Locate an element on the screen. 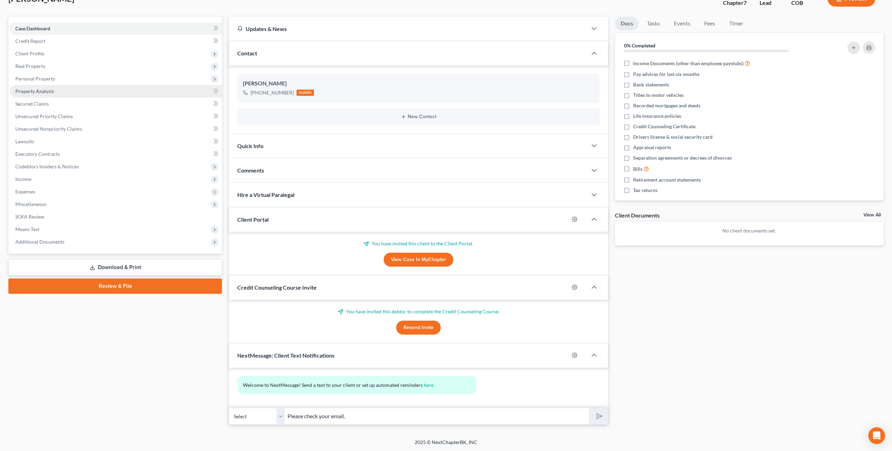  a: Download & Print is located at coordinates (115, 267).